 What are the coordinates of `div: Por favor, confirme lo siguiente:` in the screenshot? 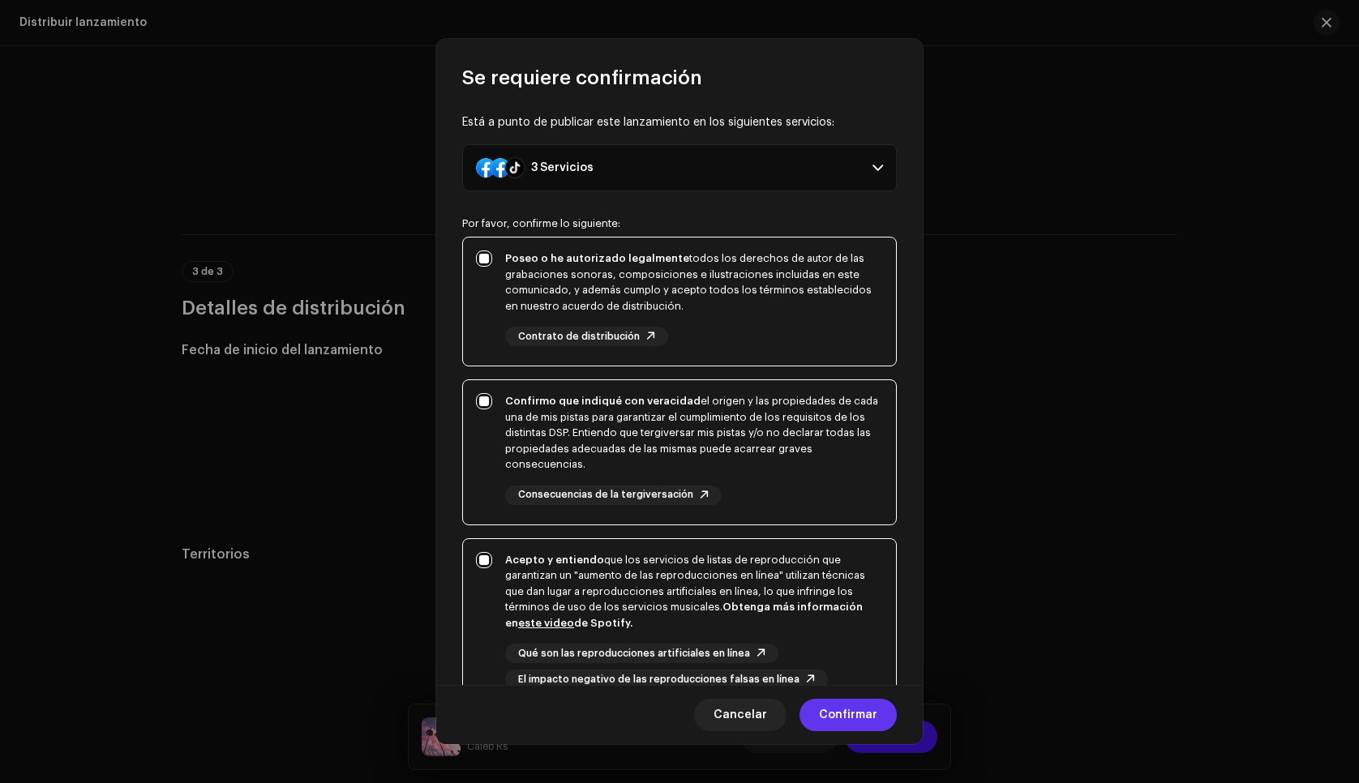 It's located at (679, 224).